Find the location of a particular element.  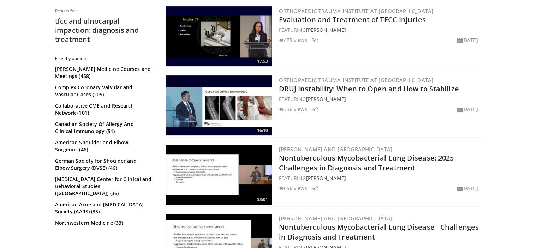

a: Northwestern Medicine (33) is located at coordinates (103, 223).